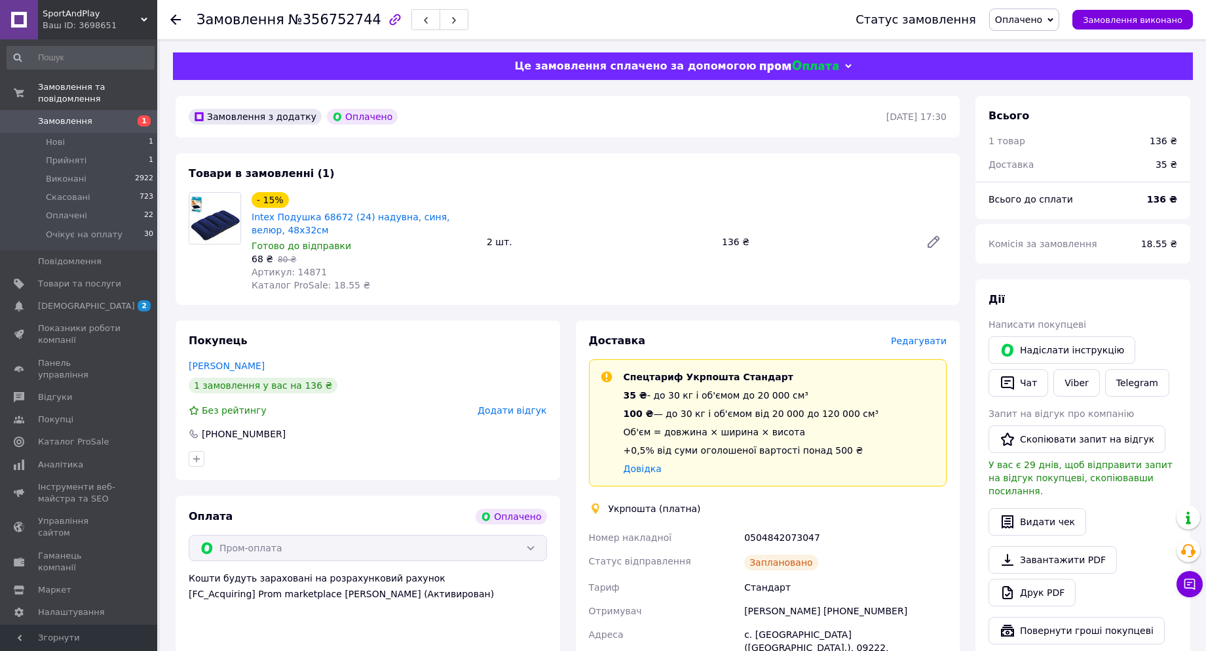 The height and width of the screenshot is (651, 1206). What do you see at coordinates (79, 284) in the screenshot?
I see `span: Товари та послуги` at bounding box center [79, 284].